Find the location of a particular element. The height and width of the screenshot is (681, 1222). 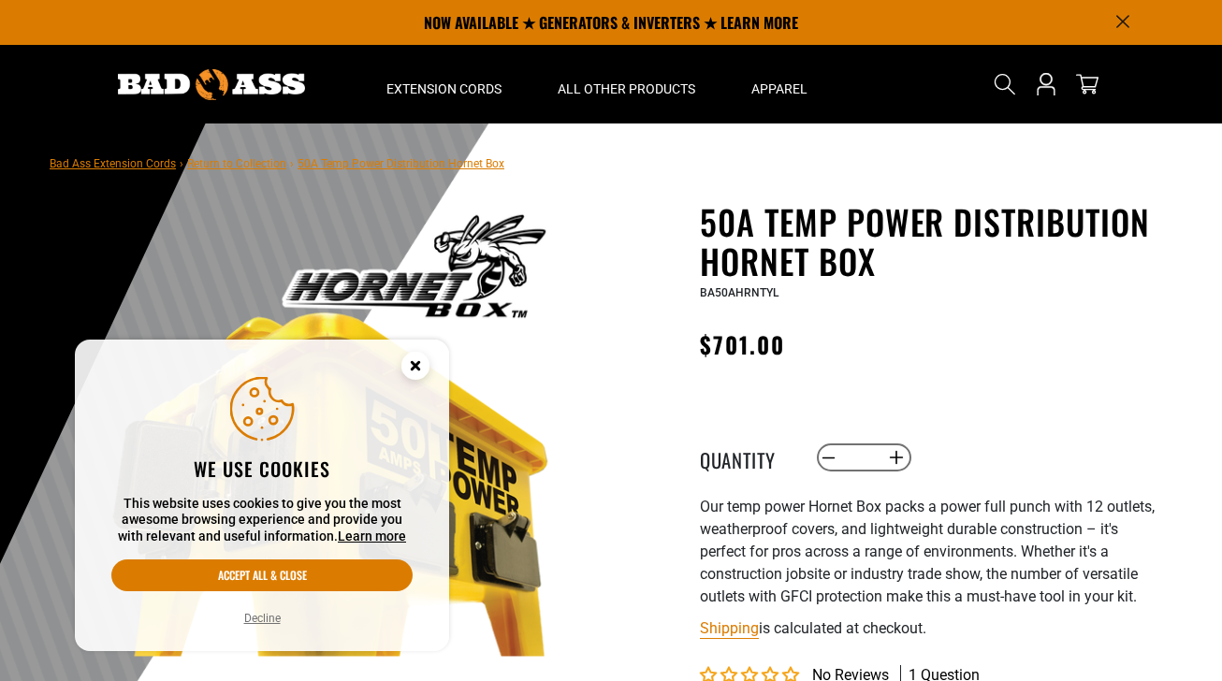

a: Learn more is located at coordinates (371, 536).